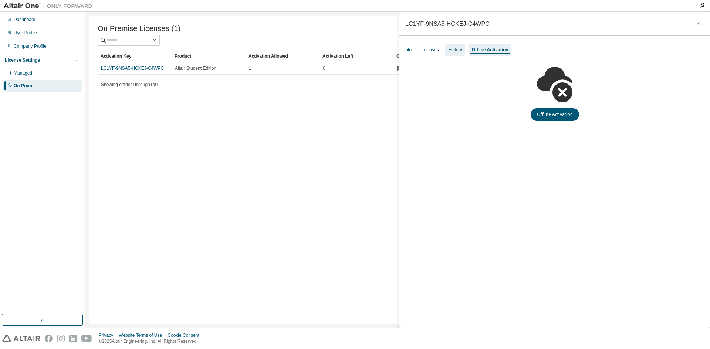 Image resolution: width=710 pixels, height=349 pixels. I want to click on div: Privacy, so click(109, 336).